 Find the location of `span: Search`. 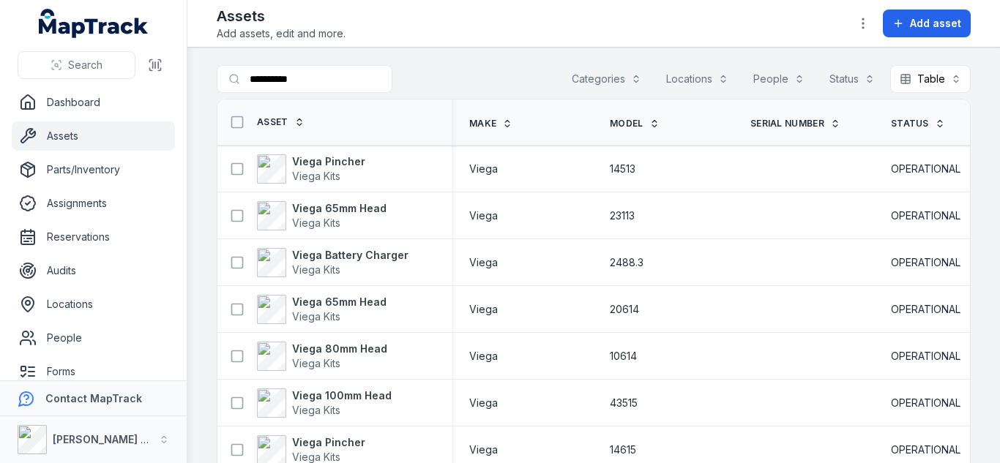

span: Search is located at coordinates (85, 65).